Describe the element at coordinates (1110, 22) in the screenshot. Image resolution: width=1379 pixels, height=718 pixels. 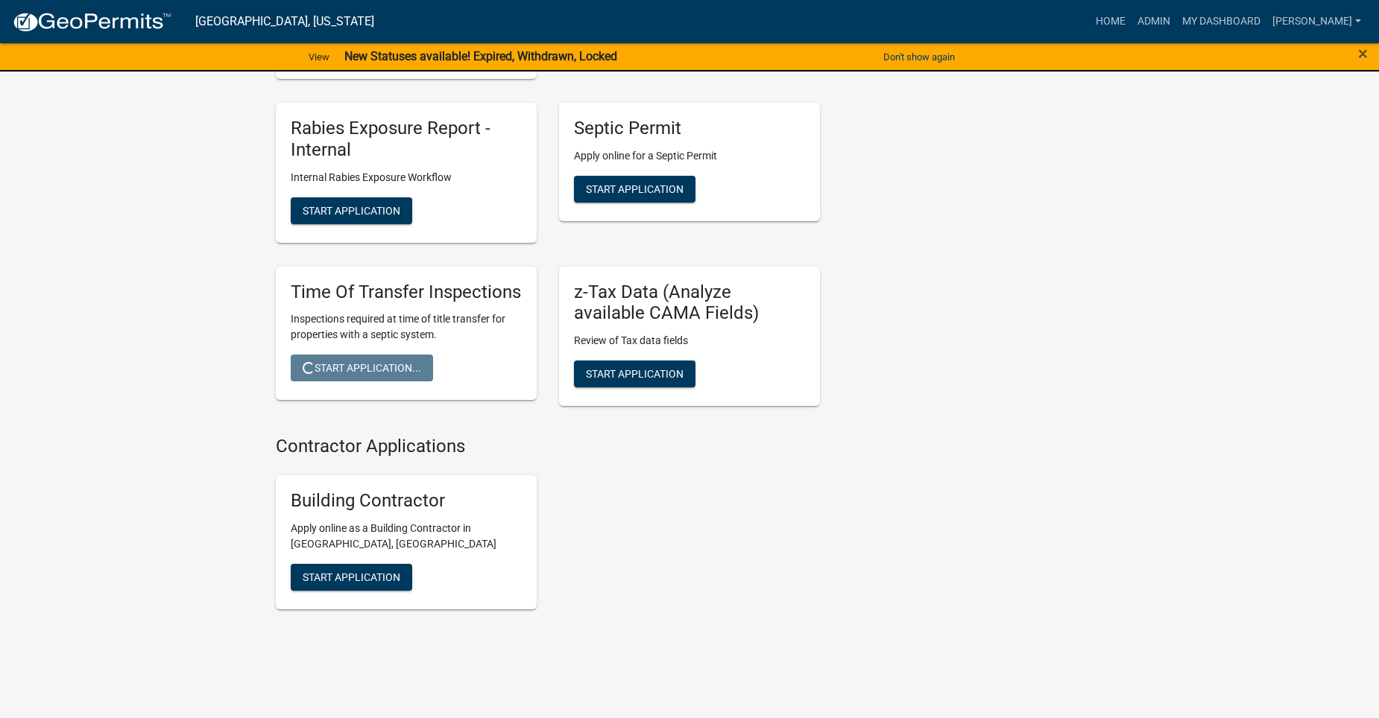
I see `a: Home` at that location.